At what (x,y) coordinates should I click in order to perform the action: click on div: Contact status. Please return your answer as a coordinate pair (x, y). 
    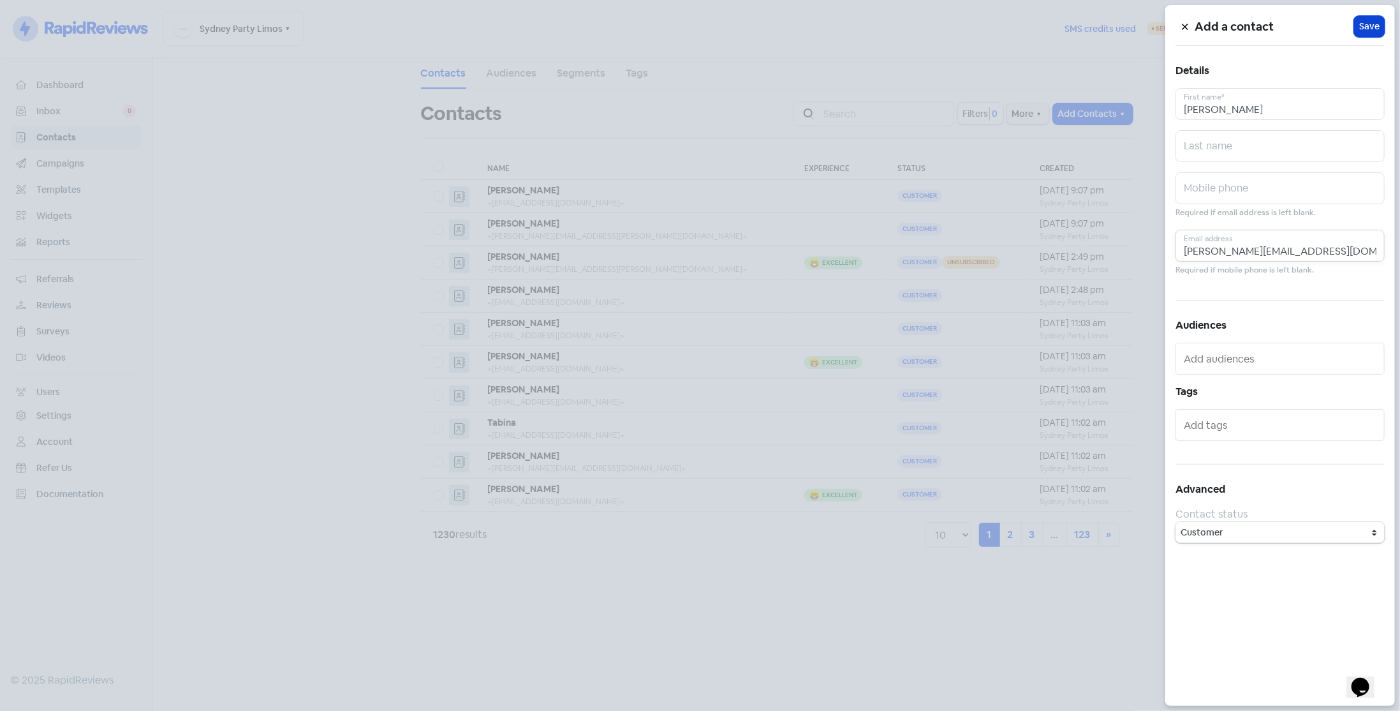
    Looking at the image, I should click on (1280, 514).